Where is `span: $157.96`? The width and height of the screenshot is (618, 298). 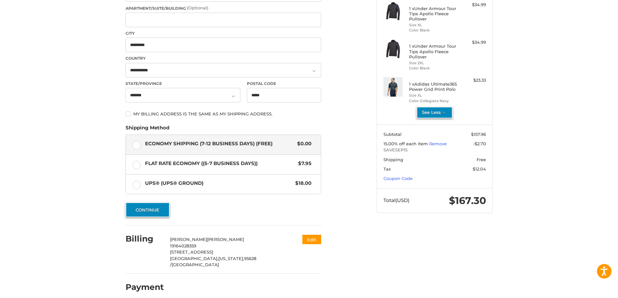
span: $157.96 is located at coordinates (478, 134).